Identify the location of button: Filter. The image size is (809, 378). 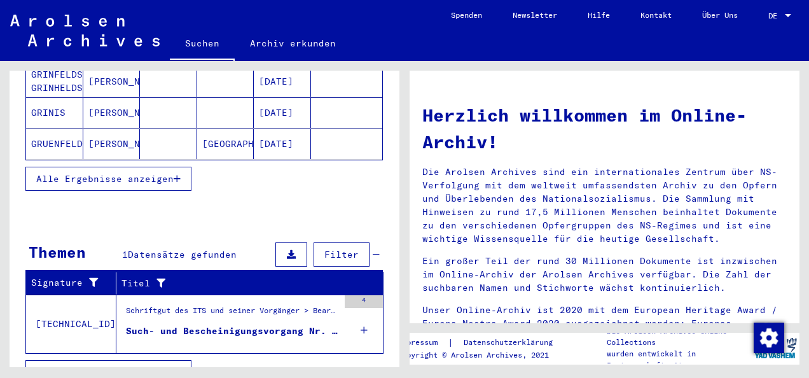
(341, 254).